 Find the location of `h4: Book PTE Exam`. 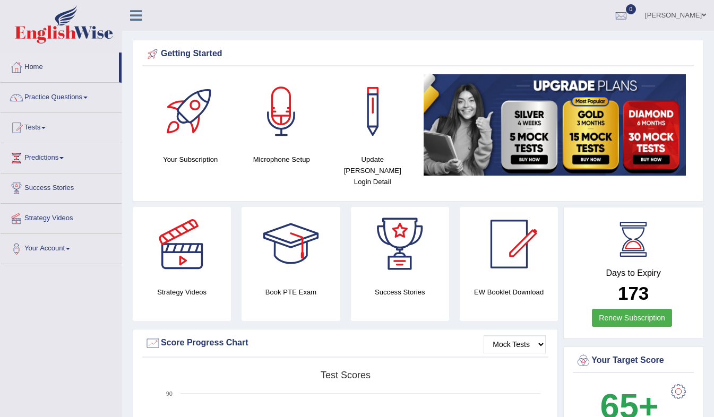

h4: Book PTE Exam is located at coordinates (290, 292).